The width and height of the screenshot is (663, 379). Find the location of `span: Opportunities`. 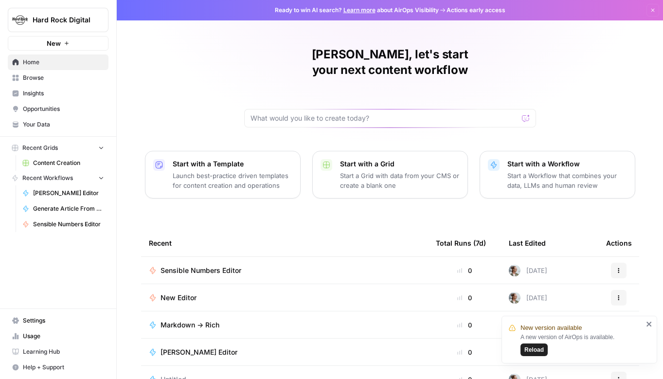

span: Opportunities is located at coordinates (63, 109).